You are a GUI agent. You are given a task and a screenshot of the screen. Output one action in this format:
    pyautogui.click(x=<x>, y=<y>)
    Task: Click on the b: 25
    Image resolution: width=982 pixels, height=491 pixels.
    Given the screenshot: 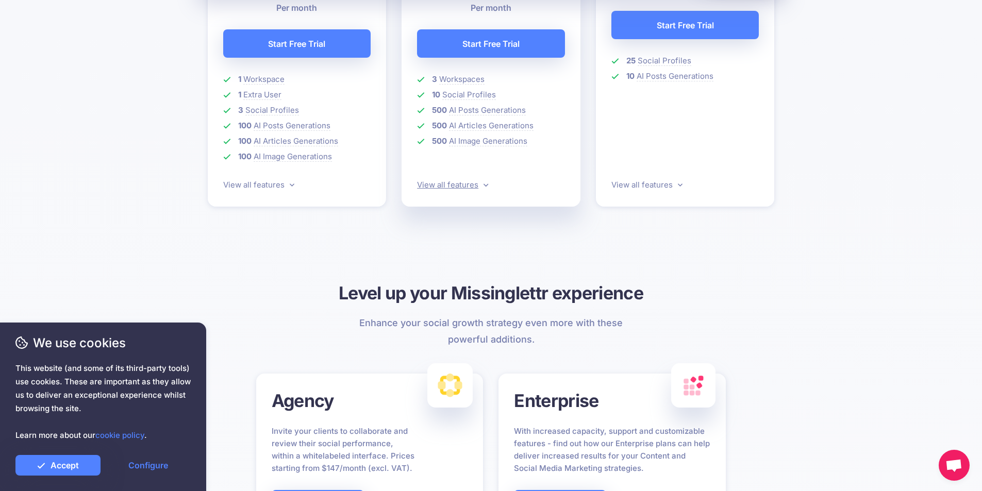 What is the action you would take?
    pyautogui.click(x=631, y=60)
    